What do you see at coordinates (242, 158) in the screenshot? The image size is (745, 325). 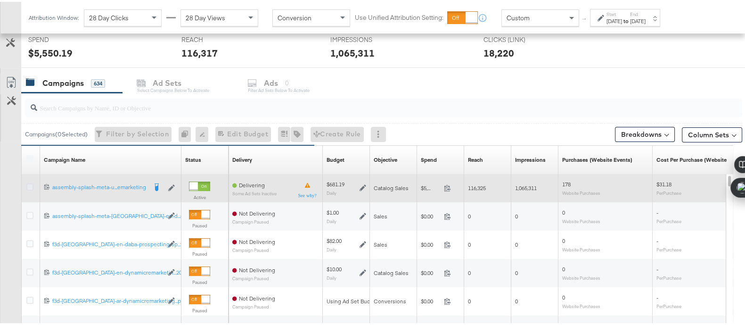 I see `a: Reflects the ability of your Ad Campaign to achieve delivery based on ad states, schedule and bud...` at bounding box center [242, 158].